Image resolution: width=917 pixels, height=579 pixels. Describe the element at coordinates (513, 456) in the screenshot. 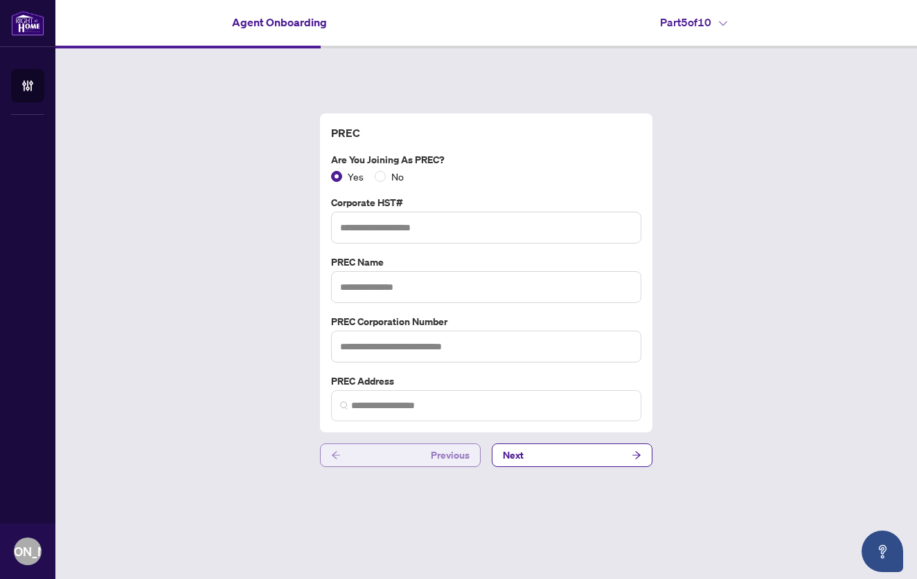

I see `span: Next` at that location.